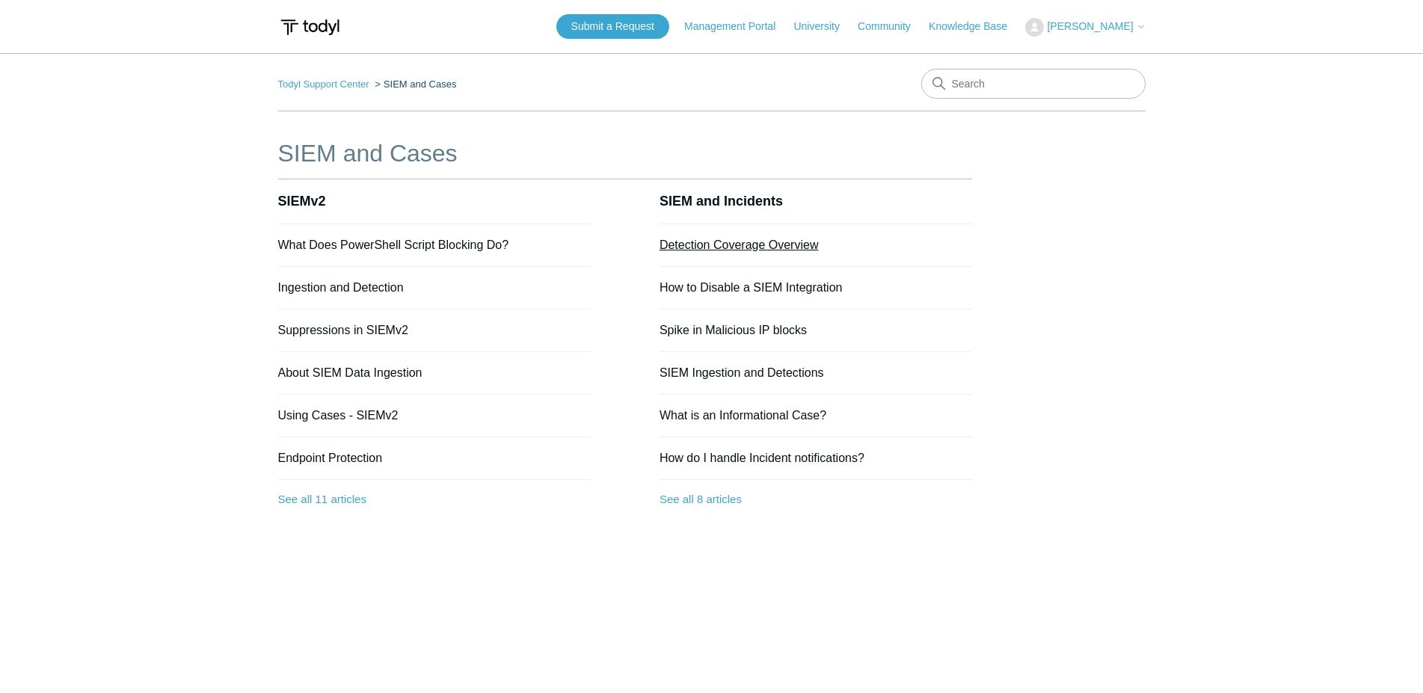 The width and height of the screenshot is (1423, 693). What do you see at coordinates (721, 201) in the screenshot?
I see `a: SIEM and Incidents` at bounding box center [721, 201].